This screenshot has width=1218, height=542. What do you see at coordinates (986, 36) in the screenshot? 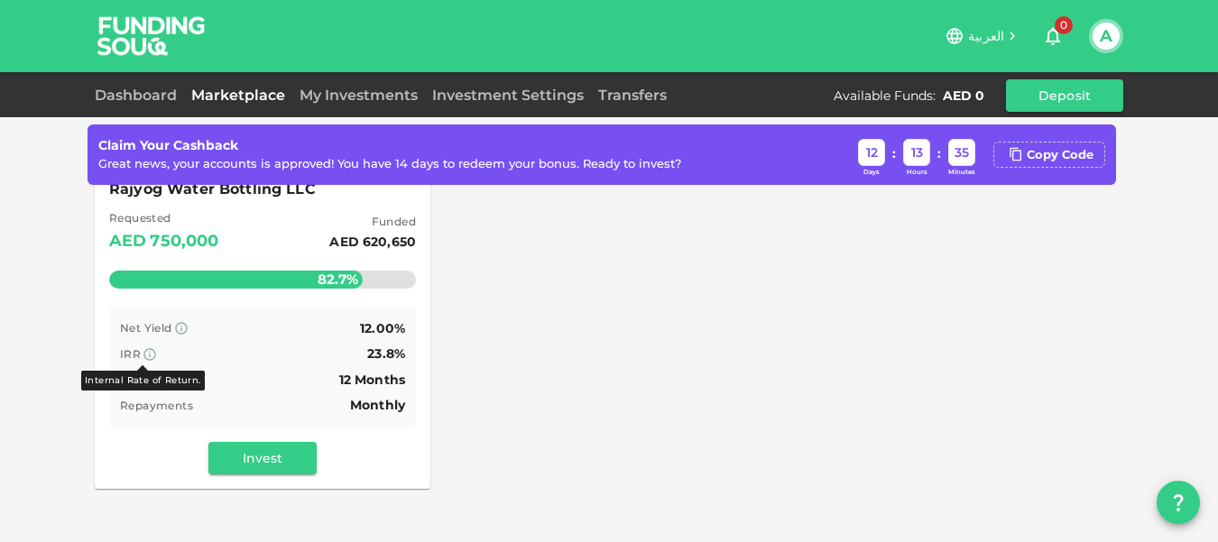
I see `span: العربية` at bounding box center [986, 36].